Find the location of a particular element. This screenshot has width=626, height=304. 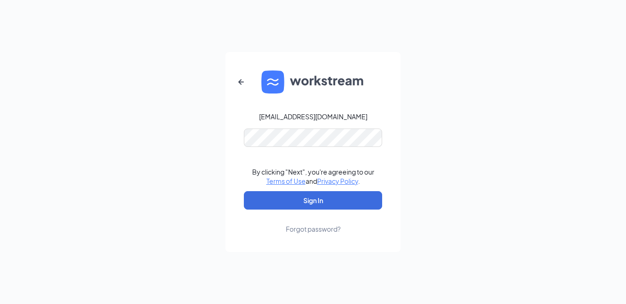

button: ArrowLeftNew is located at coordinates (241, 82).